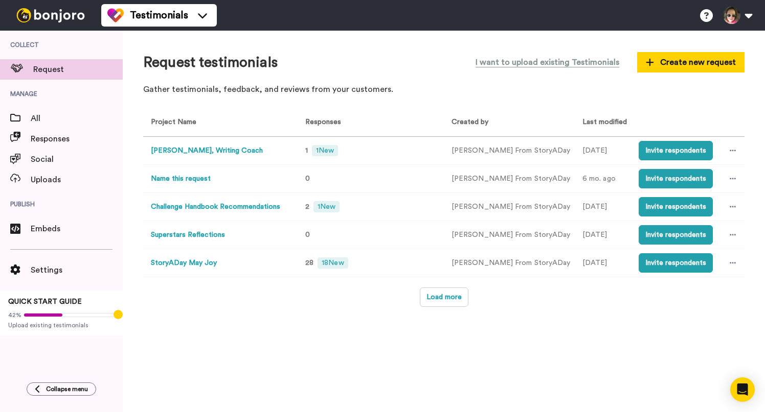  I want to click on button: I want to upload existing Testimonials, so click(547, 62).